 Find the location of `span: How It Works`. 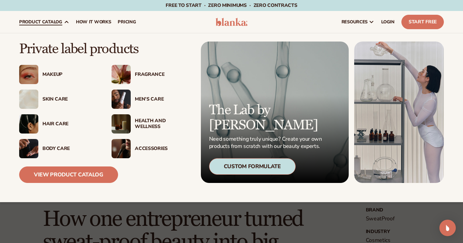

span: How It Works is located at coordinates (94, 22).